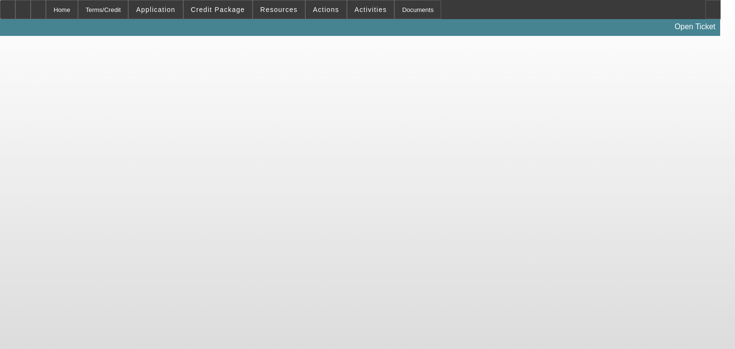  I want to click on button: Activities, so click(371, 10).